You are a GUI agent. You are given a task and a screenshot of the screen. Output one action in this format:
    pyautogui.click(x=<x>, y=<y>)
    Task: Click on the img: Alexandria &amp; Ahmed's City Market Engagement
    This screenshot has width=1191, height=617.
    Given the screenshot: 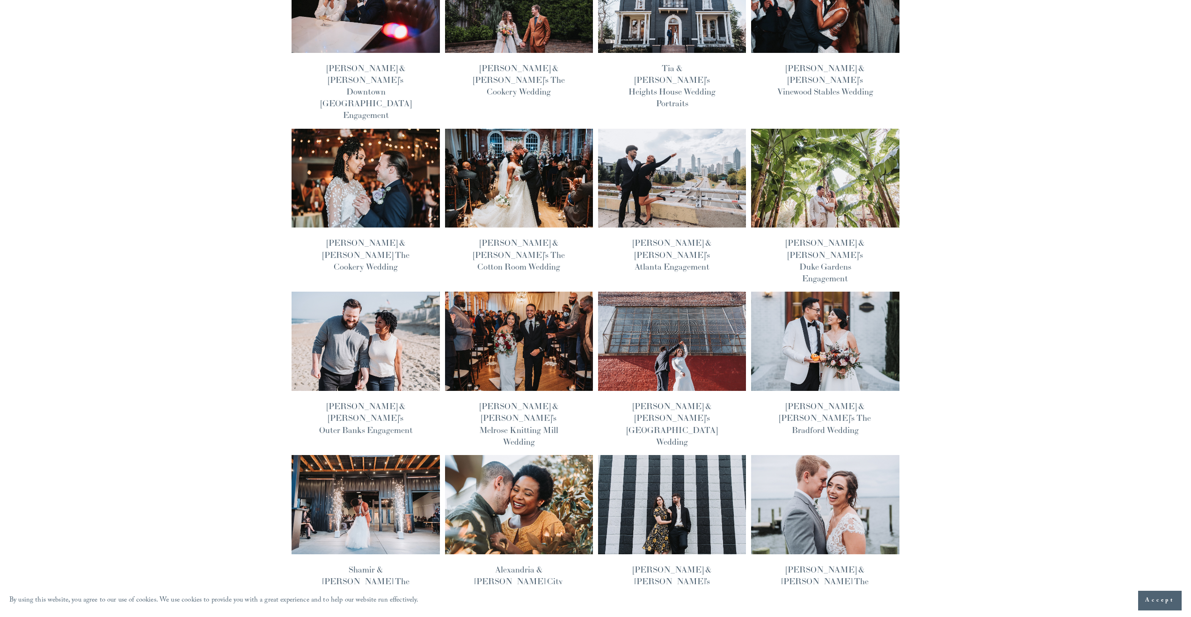 What is the action you would take?
    pyautogui.click(x=518, y=504)
    